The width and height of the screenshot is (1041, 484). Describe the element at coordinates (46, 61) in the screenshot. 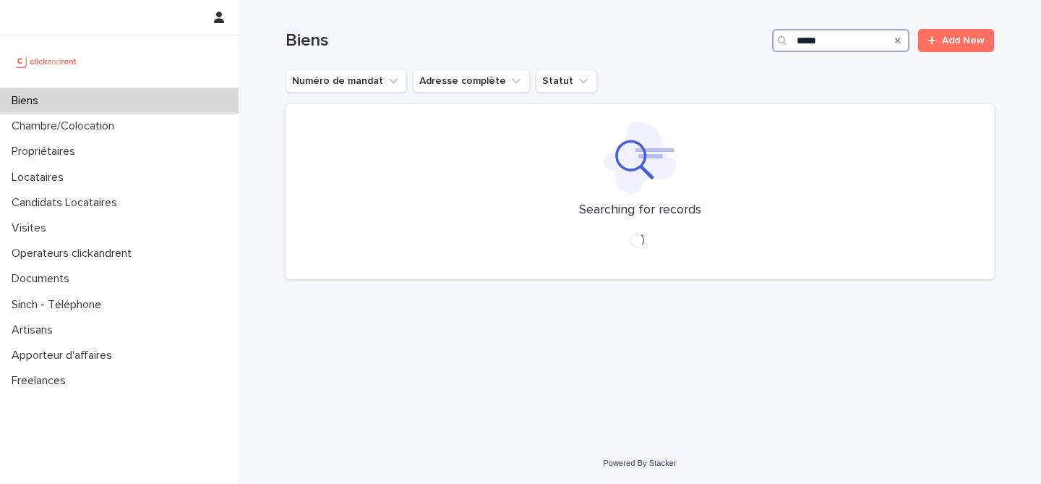

I see `img: UCB0brd3T0yccxBKYDjQ` at that location.